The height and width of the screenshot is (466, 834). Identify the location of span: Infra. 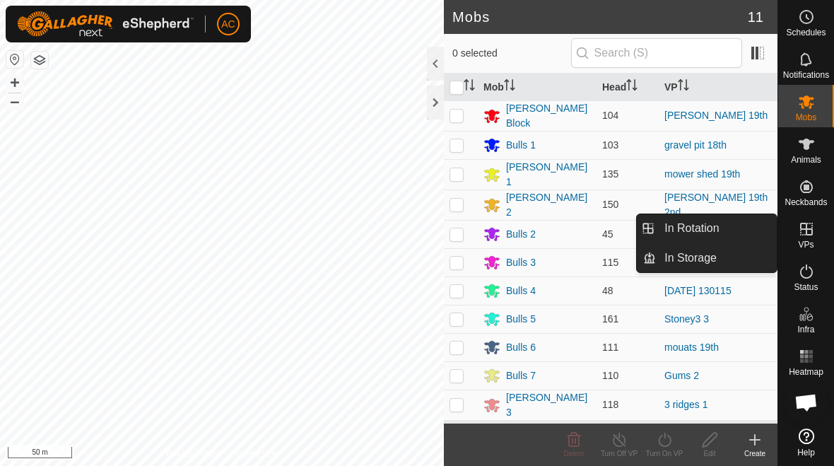
(806, 329).